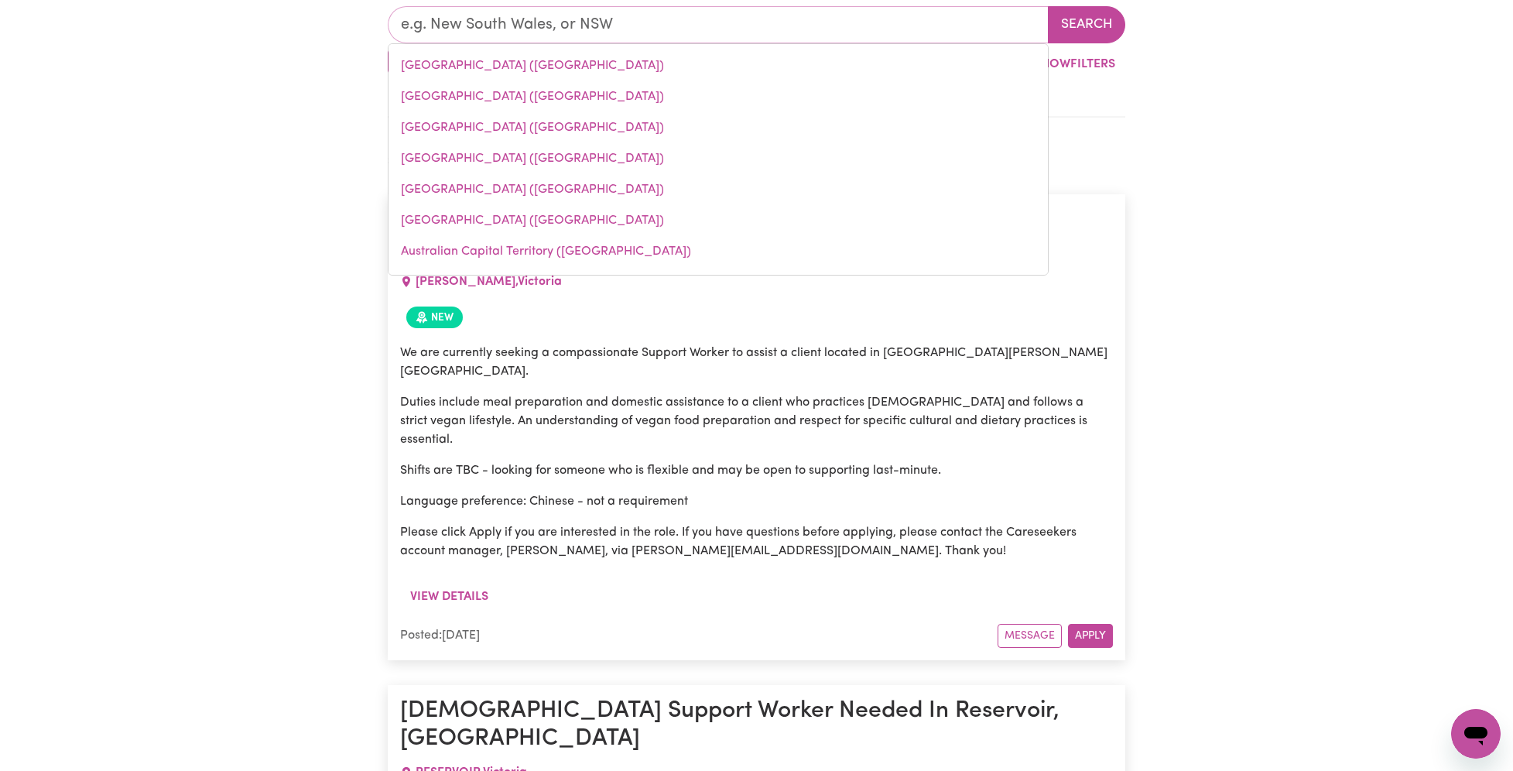 This screenshot has width=1513, height=771. What do you see at coordinates (718, 25) in the screenshot?
I see `input: e.g. New South Wales, or NSW` at bounding box center [718, 25].